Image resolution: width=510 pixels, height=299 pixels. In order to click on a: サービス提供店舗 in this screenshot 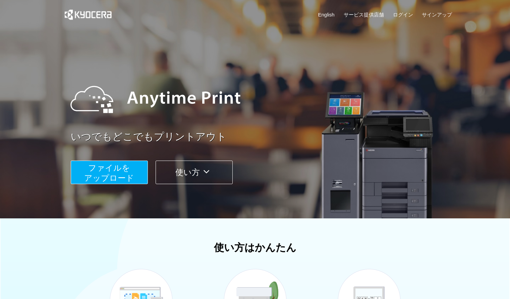, I will do `click(364, 14)`.